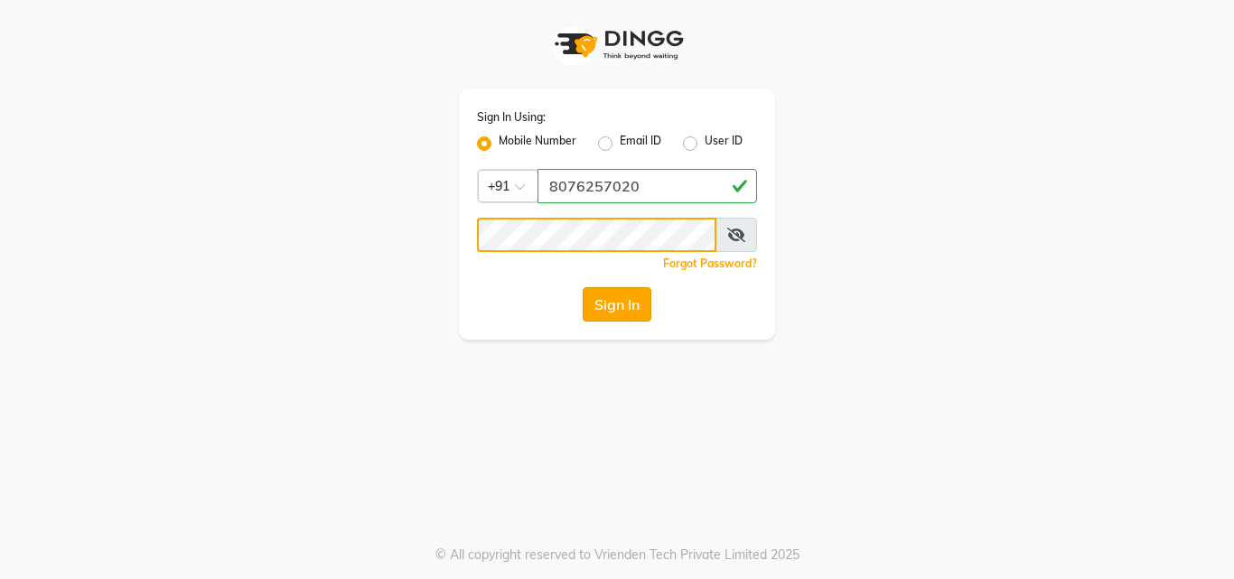  Describe the element at coordinates (511, 117) in the screenshot. I see `label: Sign In Using:` at that location.